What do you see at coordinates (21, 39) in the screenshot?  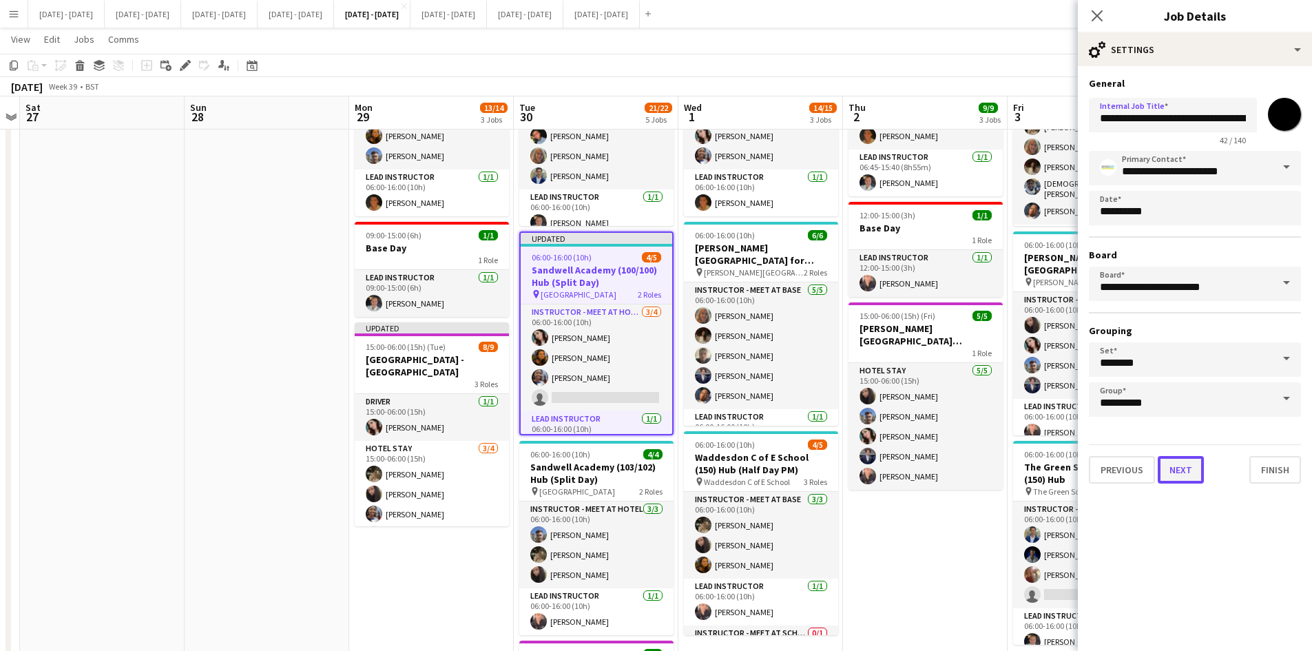 I see `a: View` at bounding box center [21, 39].